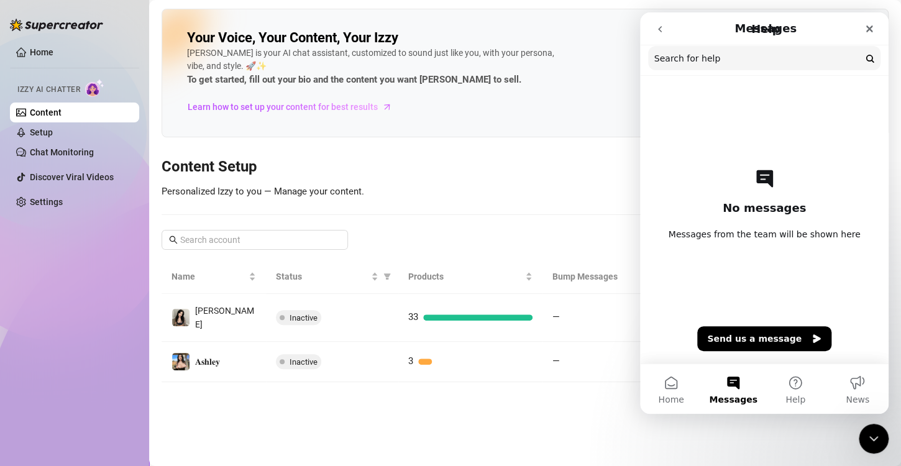 The image size is (901, 466). Describe the element at coordinates (332, 277) in the screenshot. I see `th: Status` at that location.